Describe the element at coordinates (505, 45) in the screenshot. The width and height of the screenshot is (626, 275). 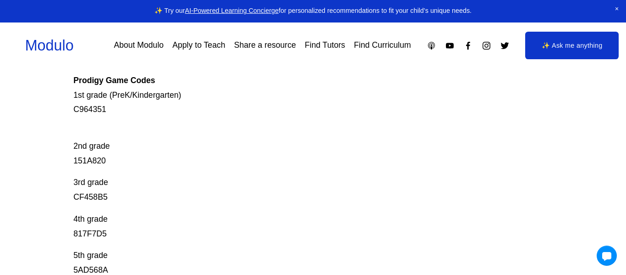
I see `a: Twitter` at that location.